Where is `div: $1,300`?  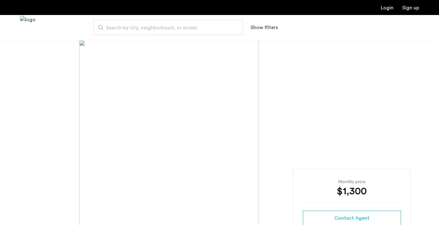
div: $1,300 is located at coordinates (352, 191).